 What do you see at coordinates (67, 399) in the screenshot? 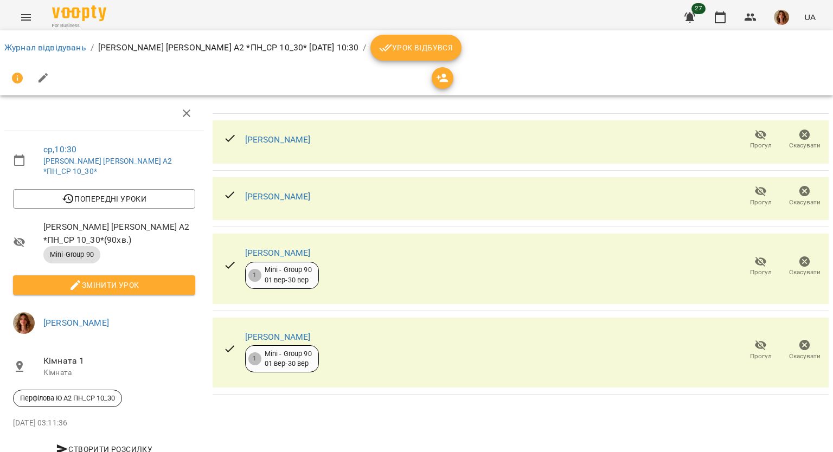
I see `div: Перфілова Ю А2 ПН_СР 10_30` at bounding box center [67, 399].